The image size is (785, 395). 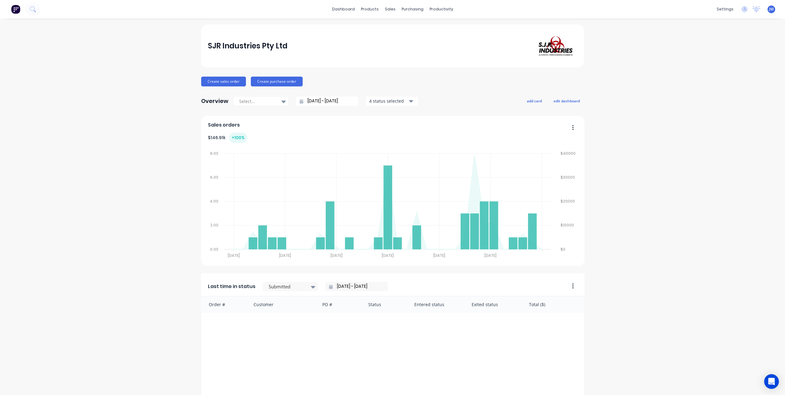 What do you see at coordinates (534, 101) in the screenshot?
I see `button: add card` at bounding box center [534, 101].